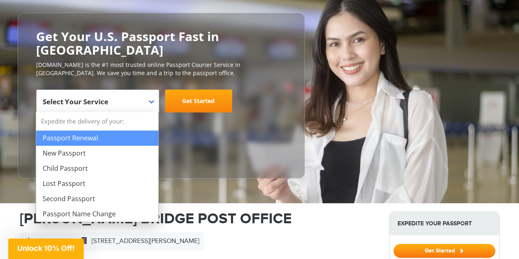 This screenshot has height=259, width=519. I want to click on li: Passport Renewal, so click(97, 138).